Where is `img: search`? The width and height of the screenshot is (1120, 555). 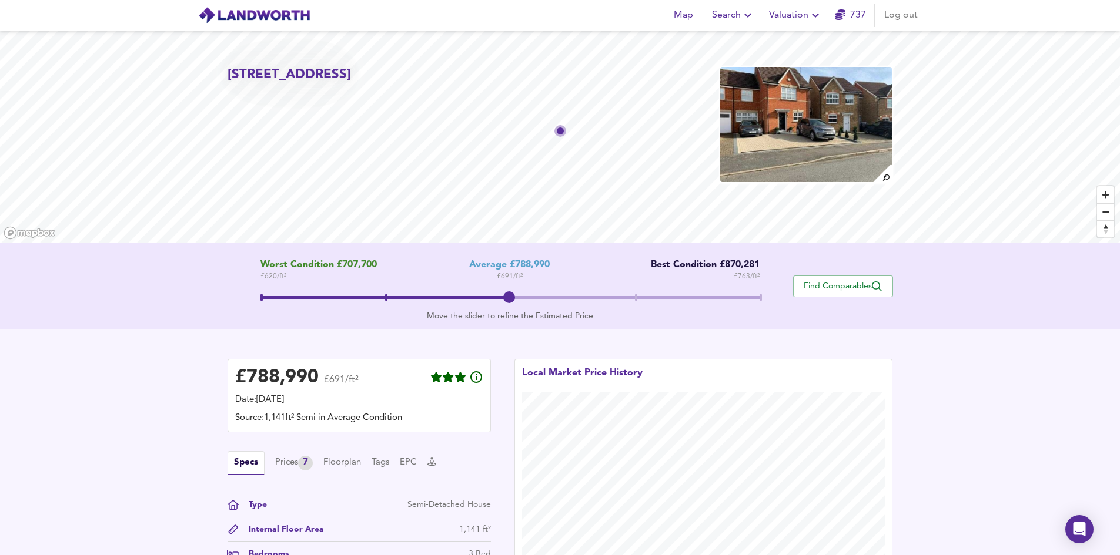 img: search is located at coordinates (882, 173).